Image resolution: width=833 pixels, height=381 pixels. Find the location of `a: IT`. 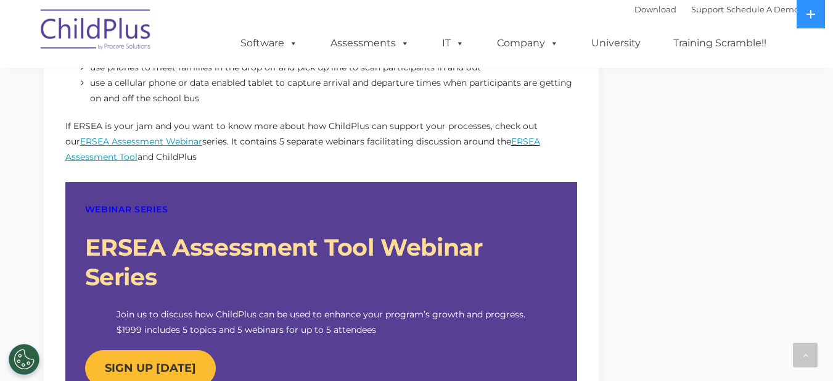

a: IT is located at coordinates (453, 43).